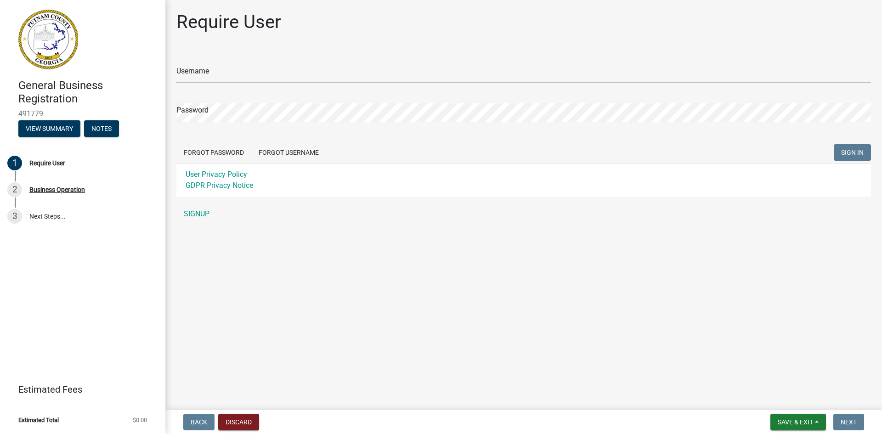  What do you see at coordinates (140, 420) in the screenshot?
I see `span: $0.00` at bounding box center [140, 420].